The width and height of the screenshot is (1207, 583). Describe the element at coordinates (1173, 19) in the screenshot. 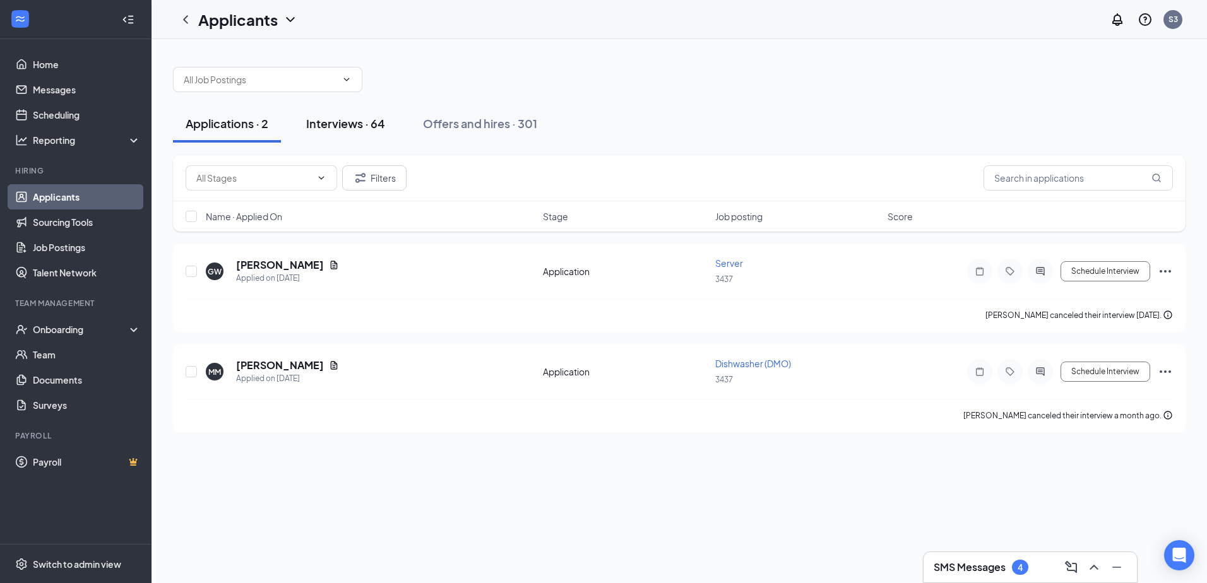

I see `div: S3` at that location.